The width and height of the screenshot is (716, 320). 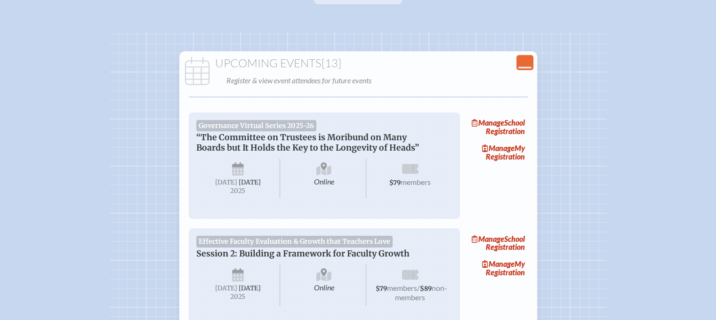 What do you see at coordinates (307, 143) in the screenshot?
I see `span: “The Committee on Trustees is Moribund on Many Boards but It Holds the Key to the Longevity of He...` at bounding box center [307, 143].